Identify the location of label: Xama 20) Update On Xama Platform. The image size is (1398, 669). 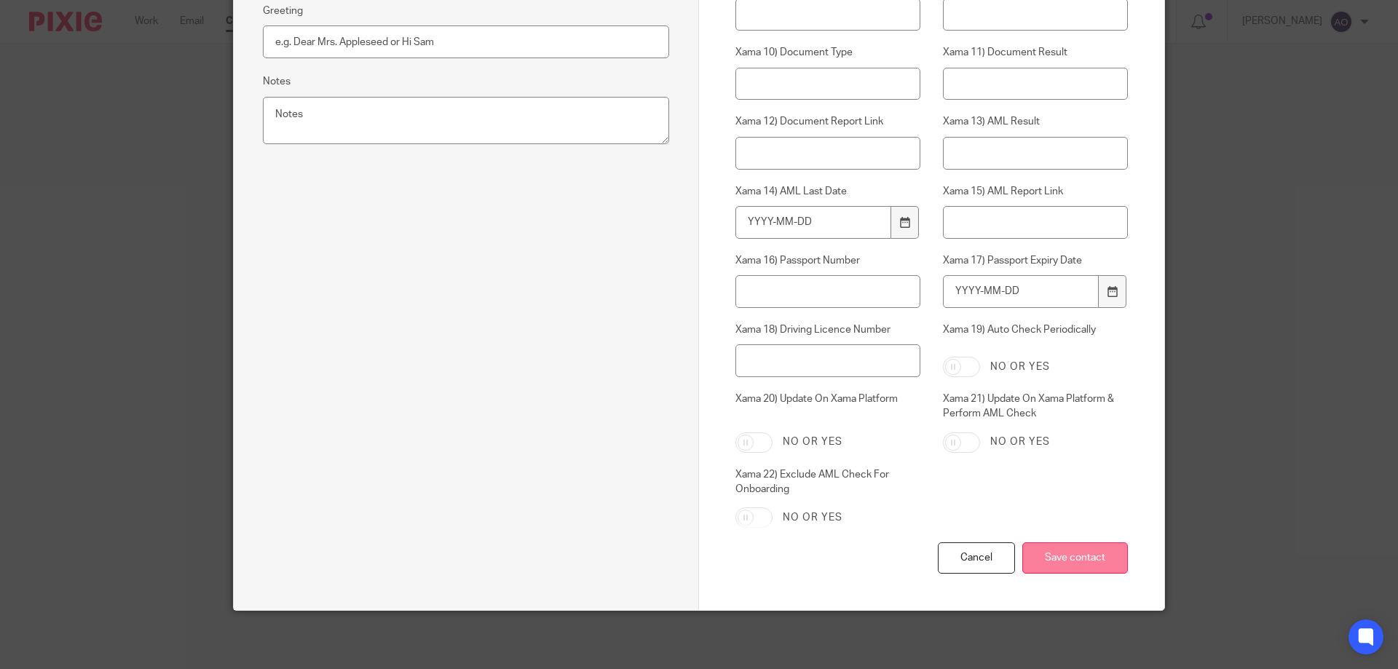
(828, 406).